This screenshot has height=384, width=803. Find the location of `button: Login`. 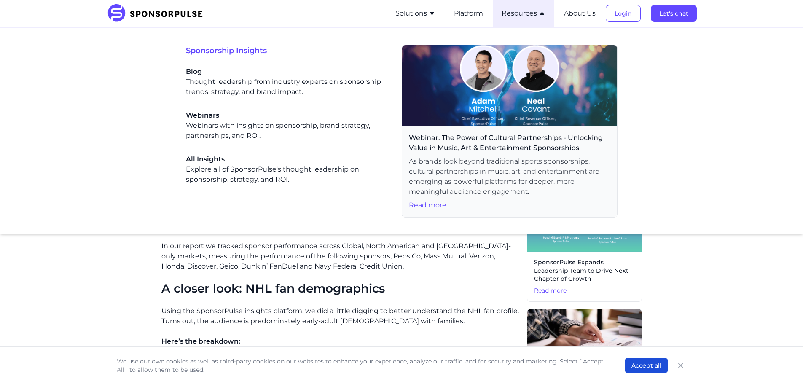

button: Login is located at coordinates (623, 13).